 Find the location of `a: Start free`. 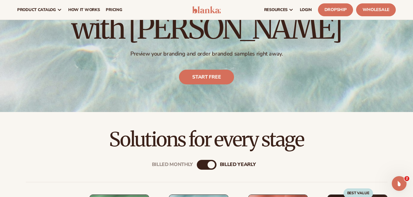

a: Start free is located at coordinates (206, 77).